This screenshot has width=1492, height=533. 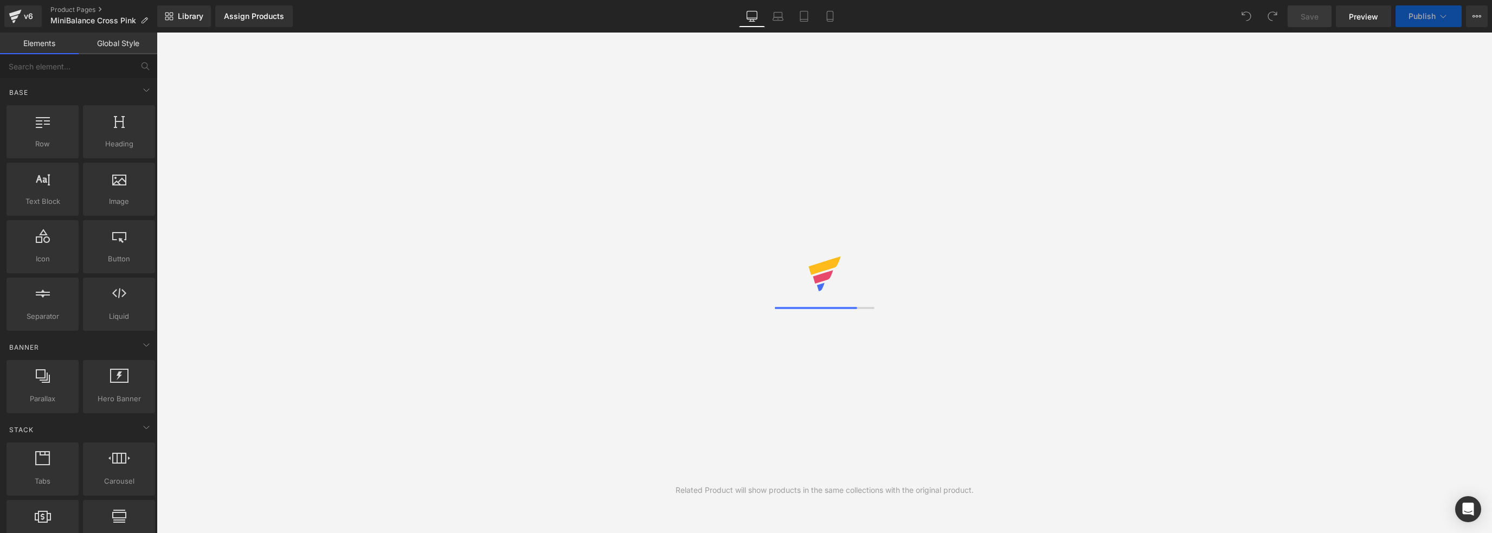 I want to click on span: Text Block, so click(x=42, y=201).